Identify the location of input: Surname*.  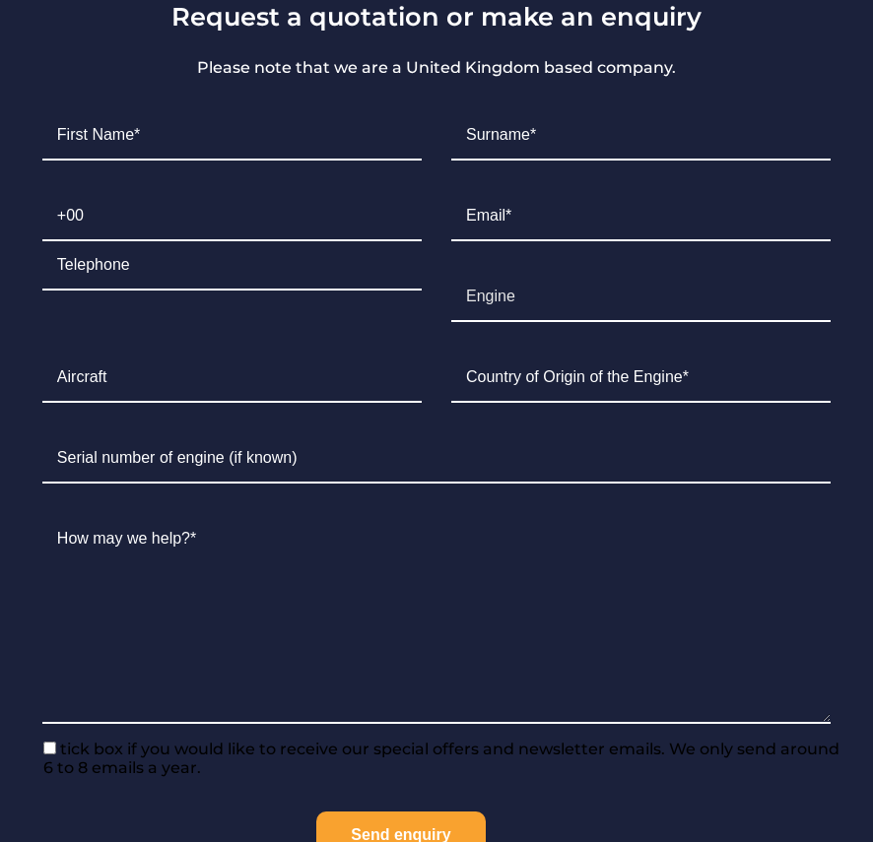
(640, 136).